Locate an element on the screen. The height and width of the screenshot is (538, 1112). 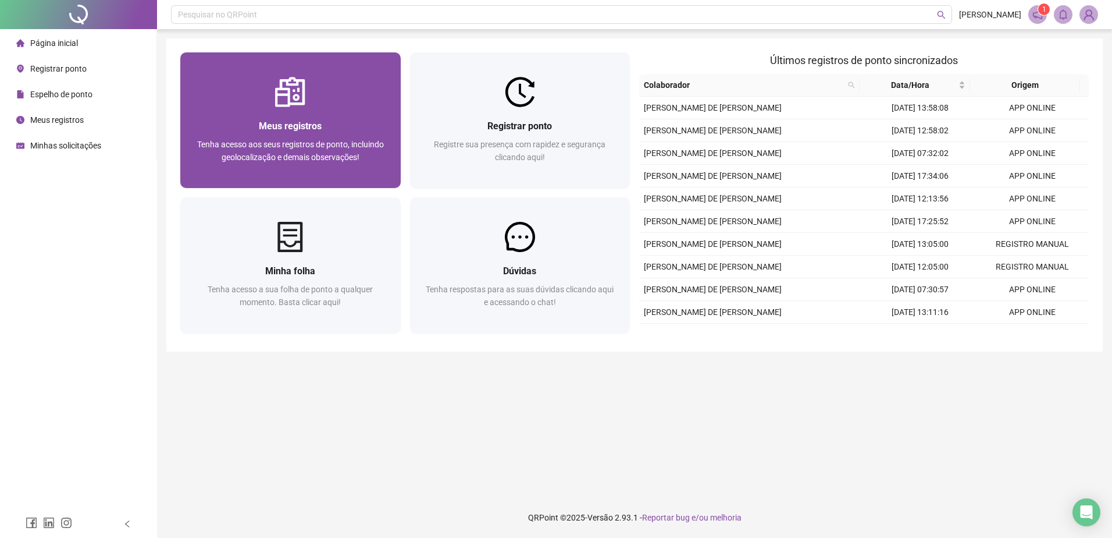
span: Minha folha is located at coordinates (290, 271).